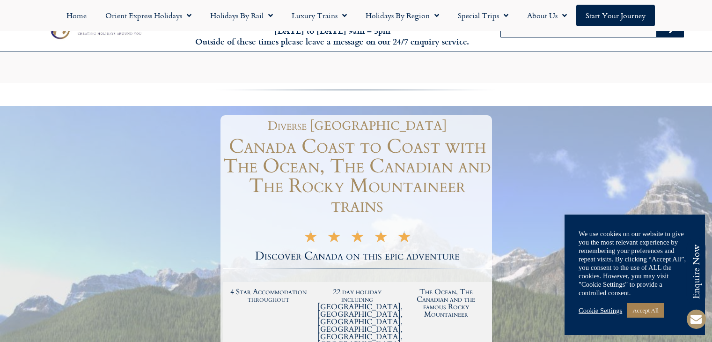  Describe the element at coordinates (402, 15) in the screenshot. I see `a: Holidays by Region` at that location.